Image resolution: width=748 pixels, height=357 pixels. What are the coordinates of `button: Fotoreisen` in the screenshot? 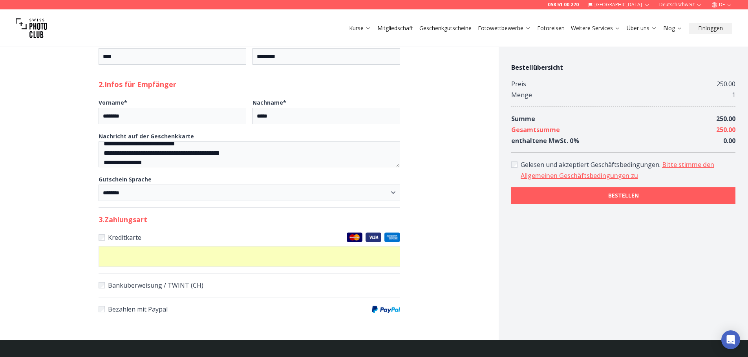 It's located at (551, 28).